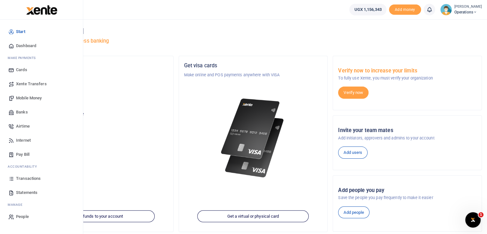  Describe the element at coordinates (469, 12) in the screenshot. I see `span: Operations` at that location.